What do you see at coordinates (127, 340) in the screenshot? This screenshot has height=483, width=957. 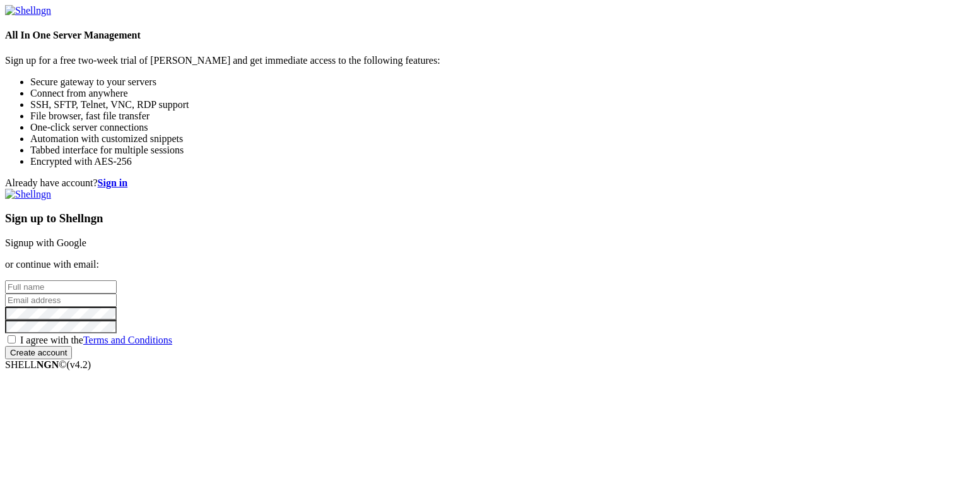 I see `a: Terms and Conditions` at bounding box center [127, 340].